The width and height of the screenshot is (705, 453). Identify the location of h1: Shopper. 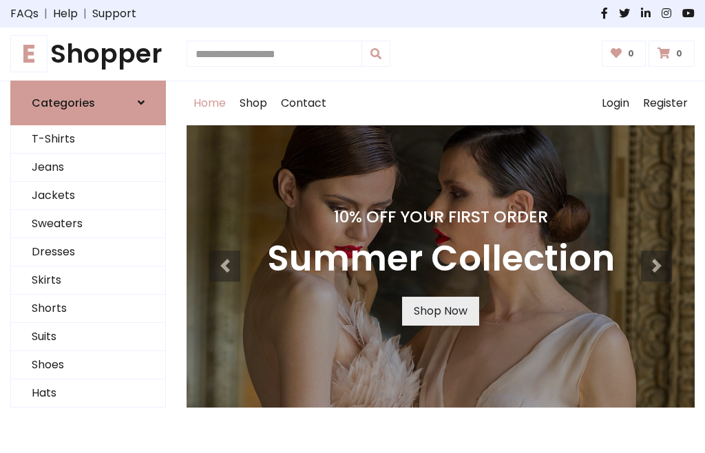
(88, 54).